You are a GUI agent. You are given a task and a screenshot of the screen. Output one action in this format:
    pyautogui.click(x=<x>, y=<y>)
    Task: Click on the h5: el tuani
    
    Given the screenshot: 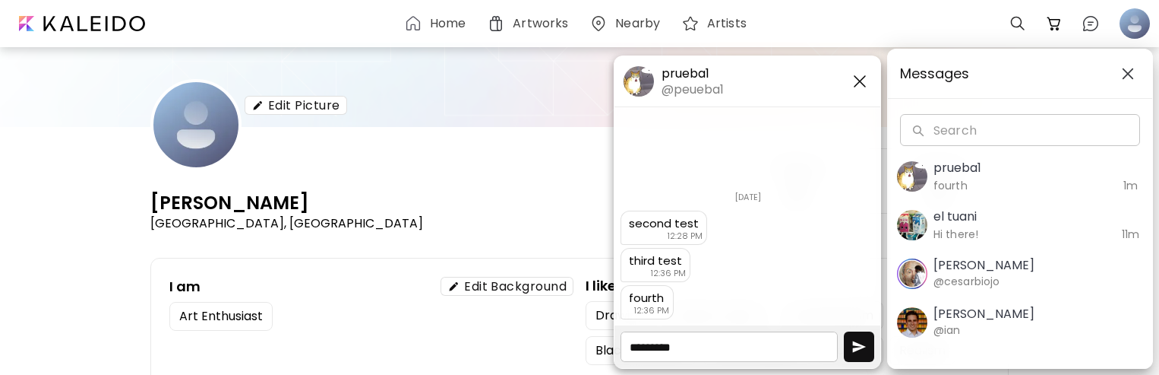 What is the action you would take?
    pyautogui.click(x=1021, y=217)
    